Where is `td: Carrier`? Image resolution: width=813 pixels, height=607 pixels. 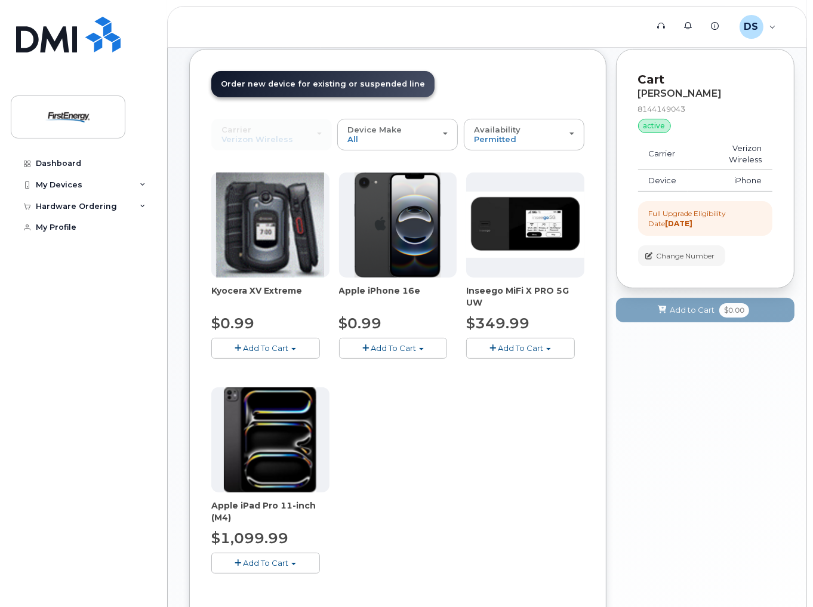 td: Carrier is located at coordinates (663, 154).